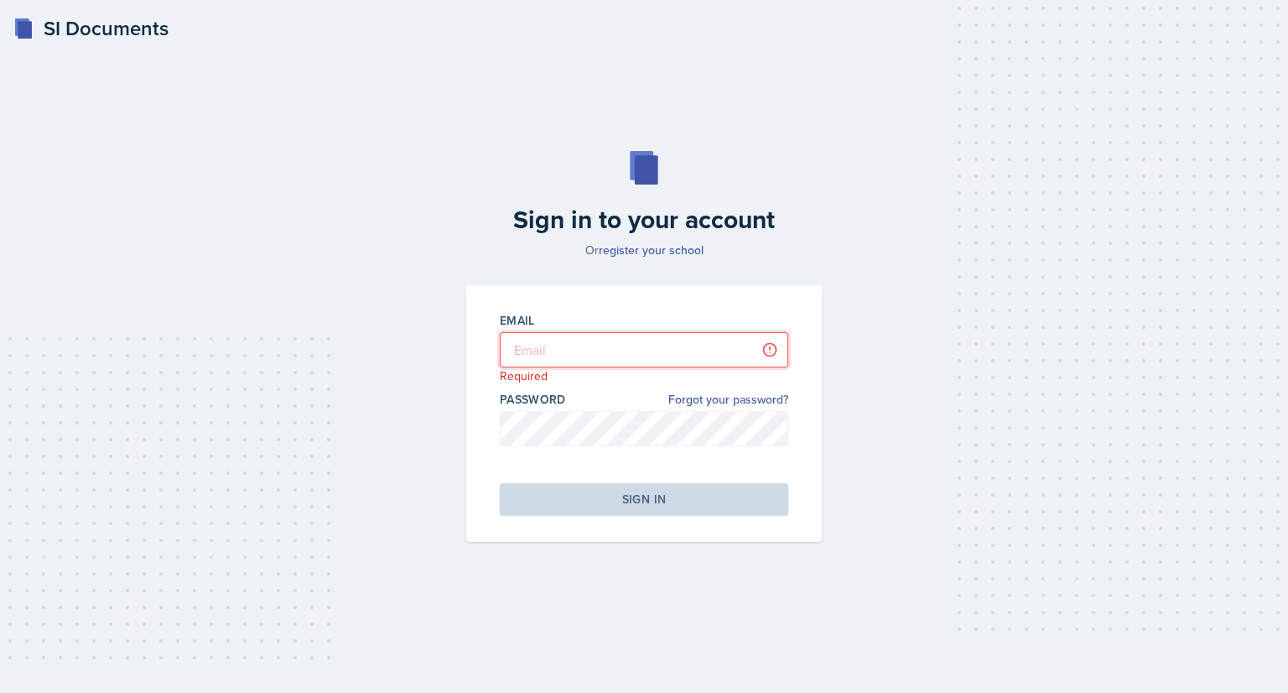 Image resolution: width=1288 pixels, height=693 pixels. I want to click on input: Email, so click(644, 350).